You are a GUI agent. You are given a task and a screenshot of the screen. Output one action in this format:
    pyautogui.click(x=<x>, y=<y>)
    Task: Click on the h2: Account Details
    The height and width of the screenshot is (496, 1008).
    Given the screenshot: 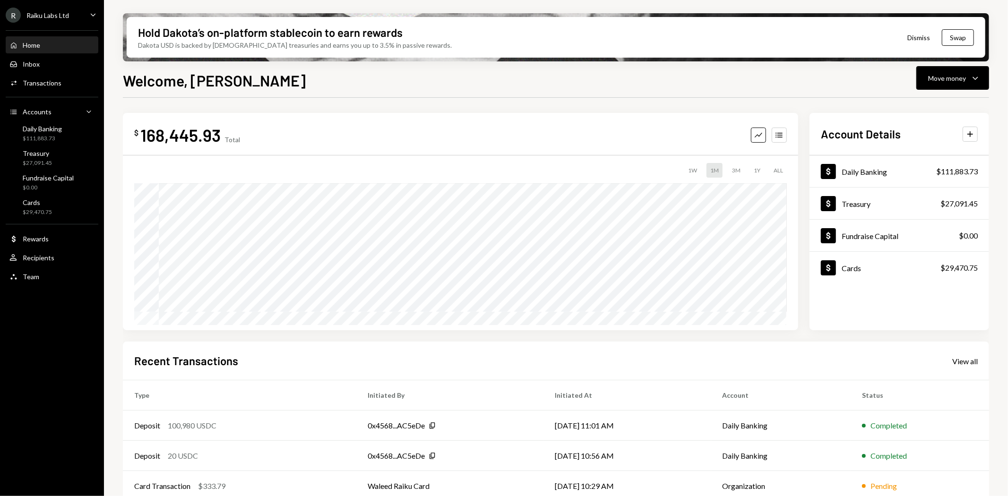 What is the action you would take?
    pyautogui.click(x=861, y=134)
    